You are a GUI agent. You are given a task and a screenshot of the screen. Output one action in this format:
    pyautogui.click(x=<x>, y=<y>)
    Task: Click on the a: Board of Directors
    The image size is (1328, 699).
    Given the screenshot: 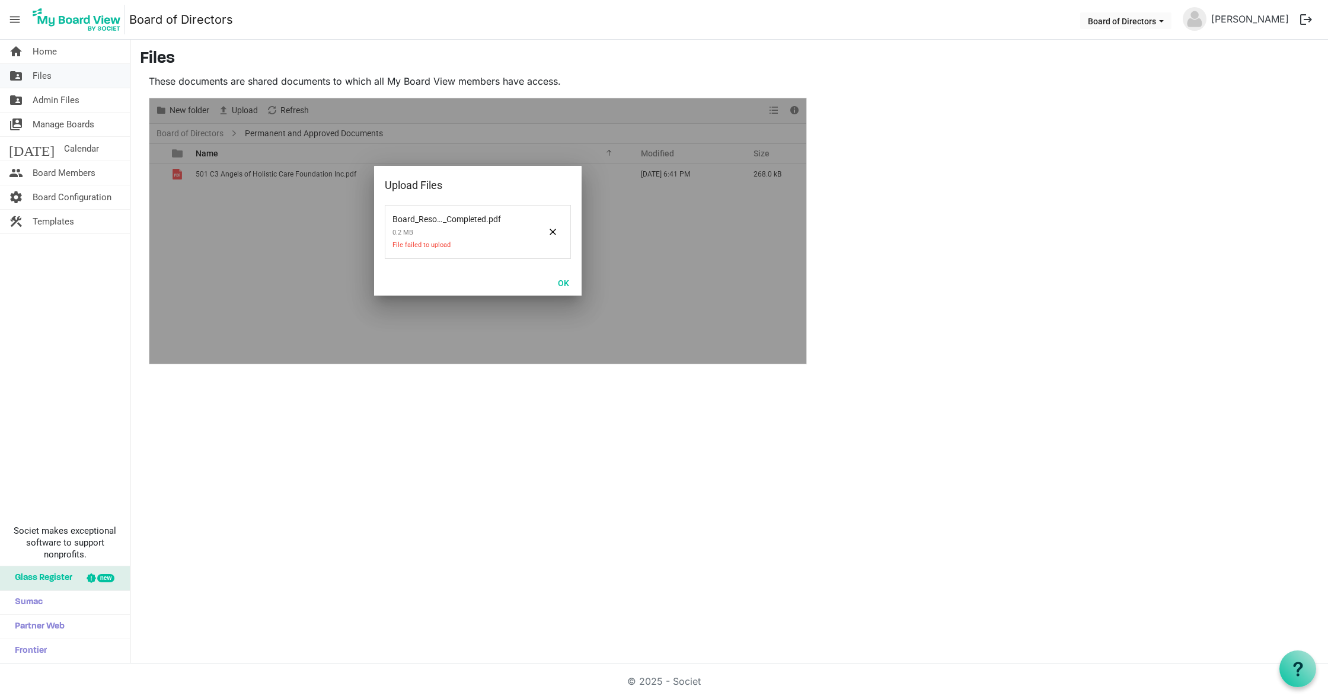 What is the action you would take?
    pyautogui.click(x=181, y=20)
    